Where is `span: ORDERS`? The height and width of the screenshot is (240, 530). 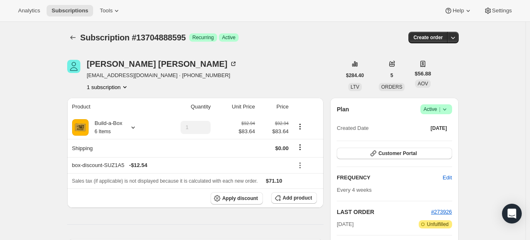 span: ORDERS is located at coordinates (391, 87).